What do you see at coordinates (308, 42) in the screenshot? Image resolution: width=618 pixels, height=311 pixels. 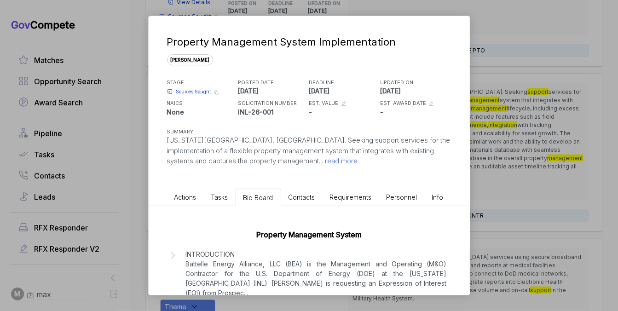 I see `div: Property Management System Implementation` at bounding box center [308, 42].